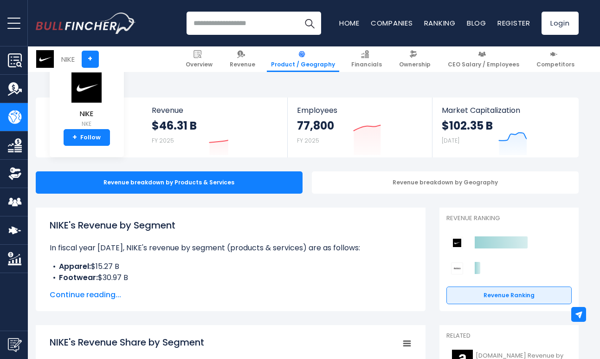 Image resolution: width=600 pixels, height=359 pixels. What do you see at coordinates (87, 114) in the screenshot?
I see `span: NIKE` at bounding box center [87, 114].